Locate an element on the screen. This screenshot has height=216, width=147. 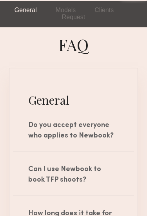
a: Clients is located at coordinates (104, 10).